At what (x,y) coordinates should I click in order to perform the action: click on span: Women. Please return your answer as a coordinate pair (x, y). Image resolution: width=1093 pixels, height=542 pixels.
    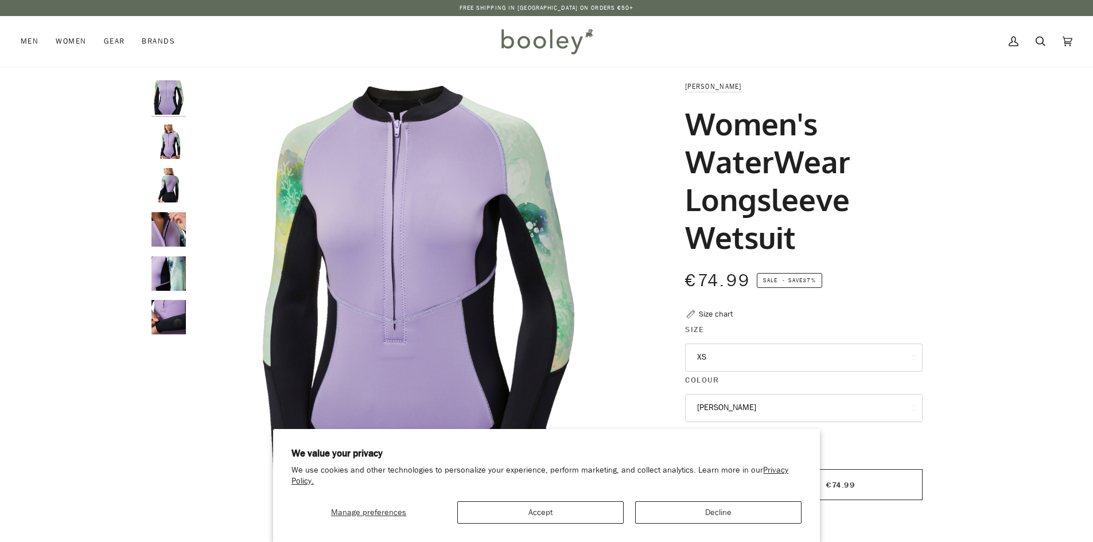
    Looking at the image, I should click on (71, 41).